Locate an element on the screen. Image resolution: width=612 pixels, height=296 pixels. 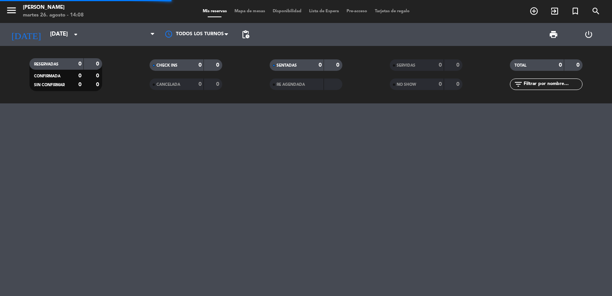
span: SIN CONFIRMAR is located at coordinates (49, 85).